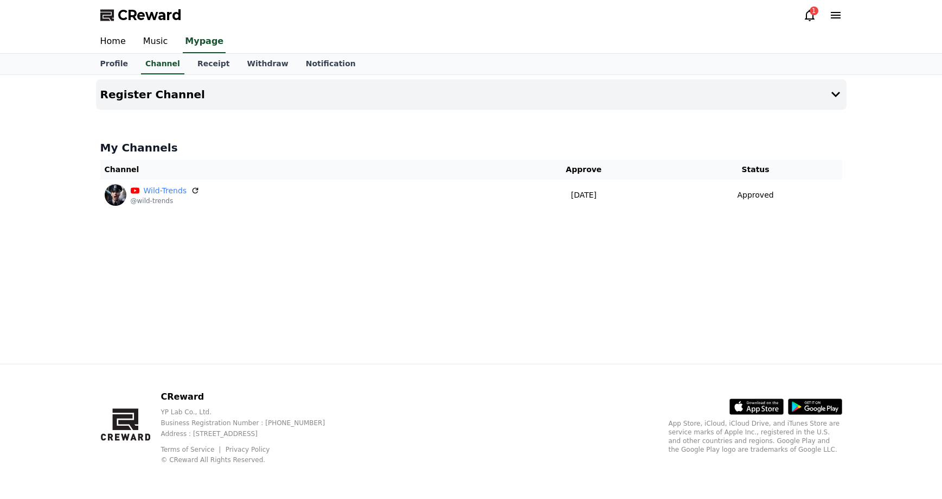 This screenshot has height=499, width=942. What do you see at coordinates (214, 64) in the screenshot?
I see `a: Receipt` at bounding box center [214, 64].